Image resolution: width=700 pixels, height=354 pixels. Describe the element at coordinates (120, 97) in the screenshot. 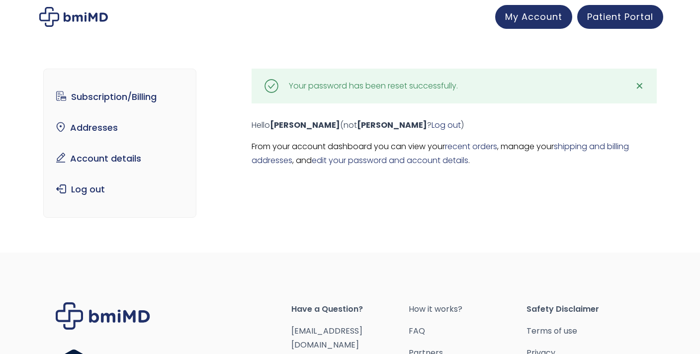

I see `a: Subscription/Billing` at that location.